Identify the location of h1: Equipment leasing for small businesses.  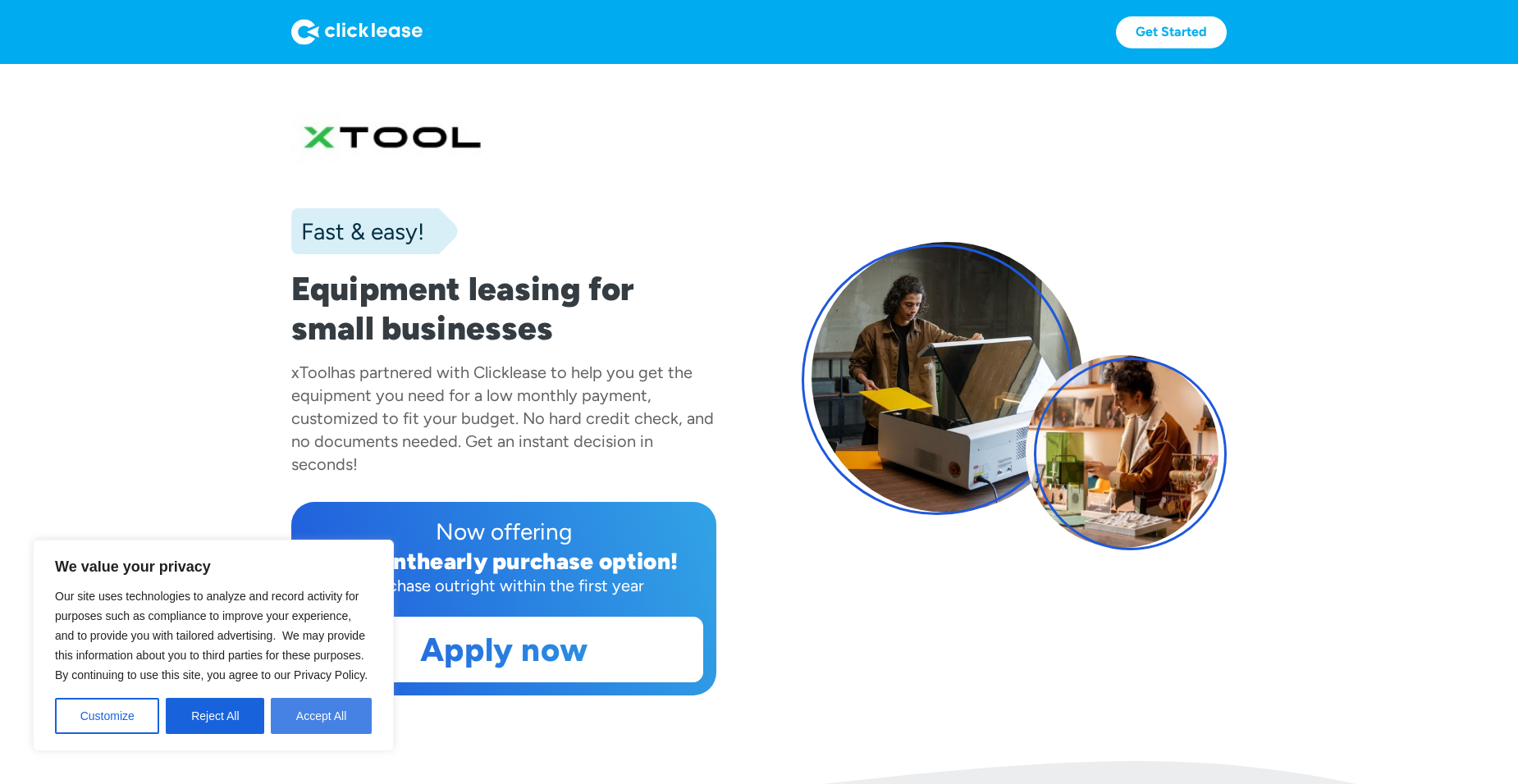
(504, 309).